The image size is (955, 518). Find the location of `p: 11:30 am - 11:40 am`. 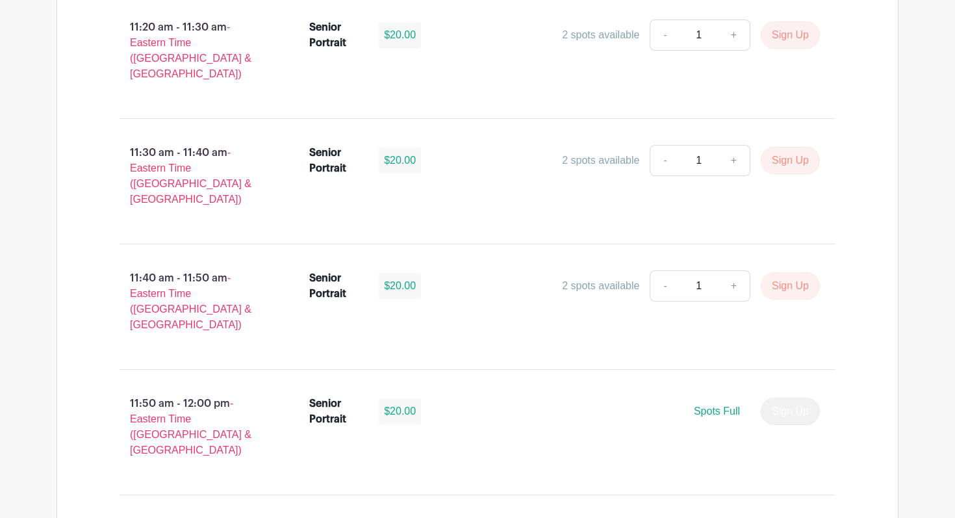

p: 11:30 am - 11:40 am is located at coordinates (194, 176).